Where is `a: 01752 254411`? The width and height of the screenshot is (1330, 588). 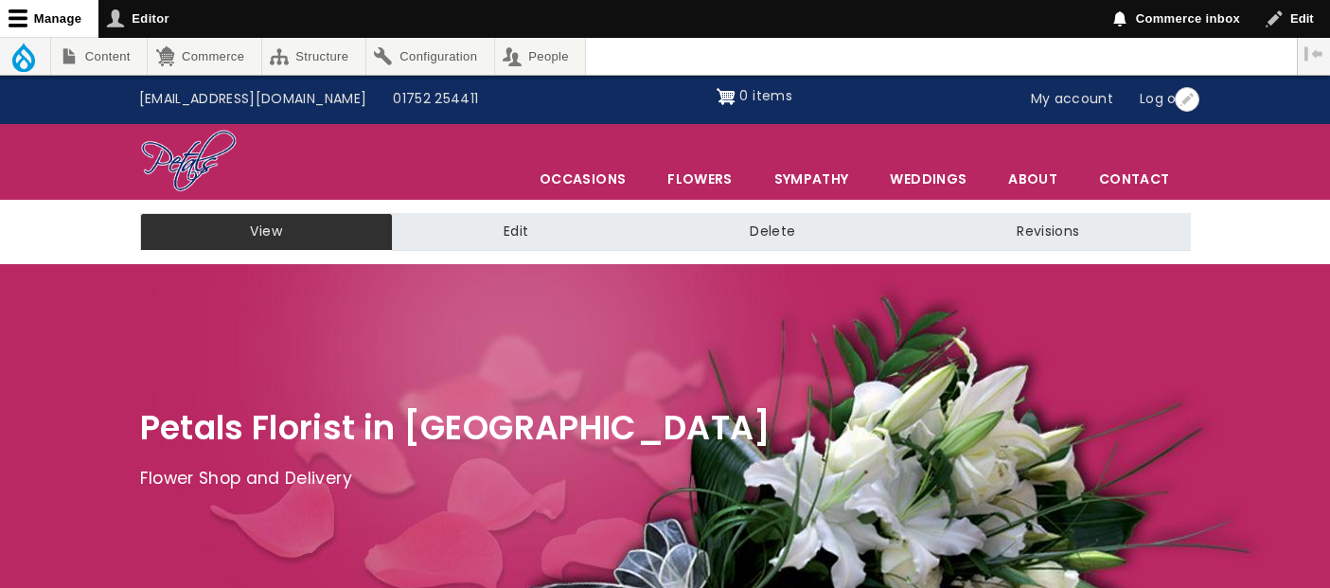 a: 01752 254411 is located at coordinates (435, 99).